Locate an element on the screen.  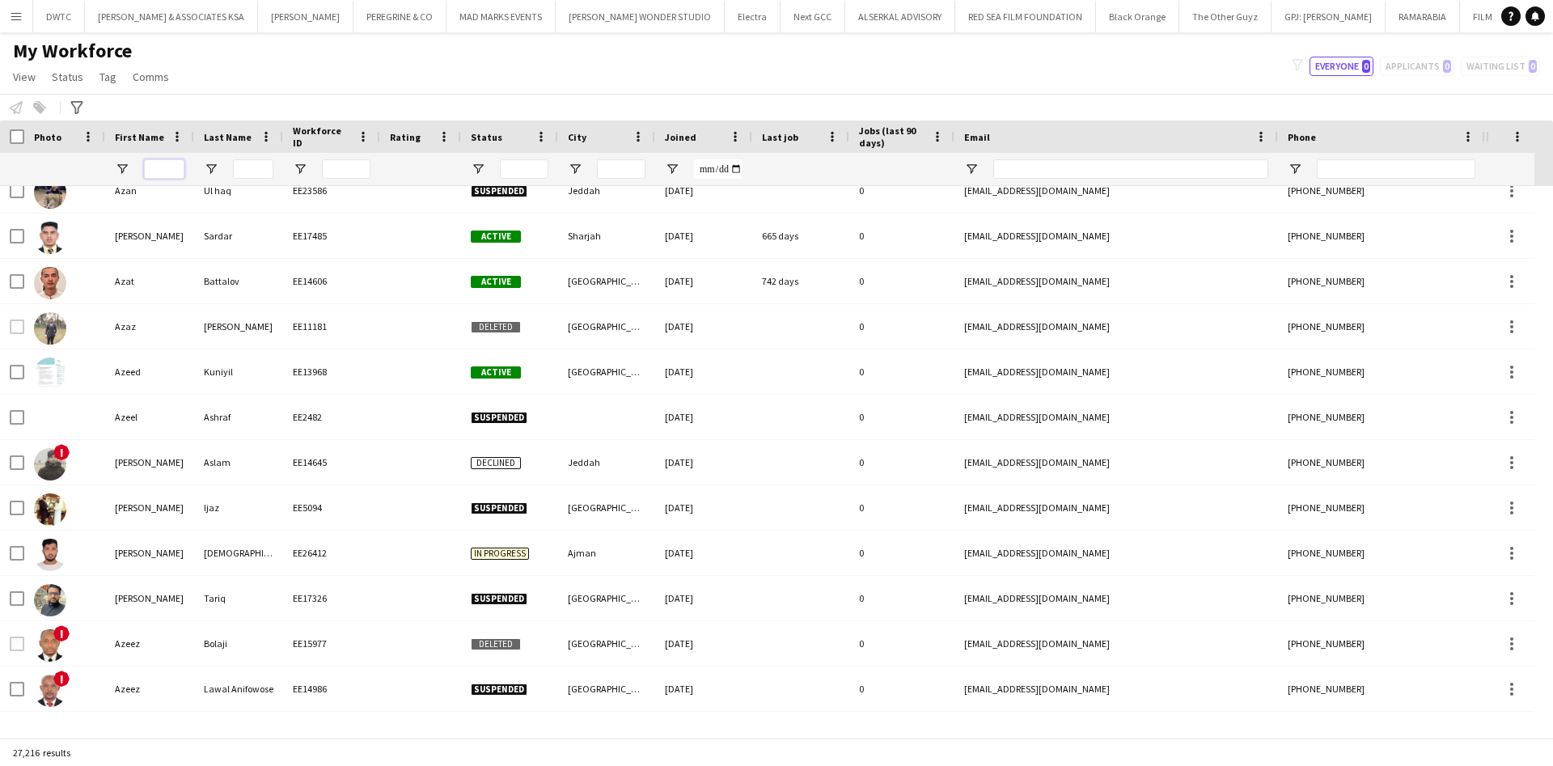
div: EE14606 is located at coordinates (332, 281).